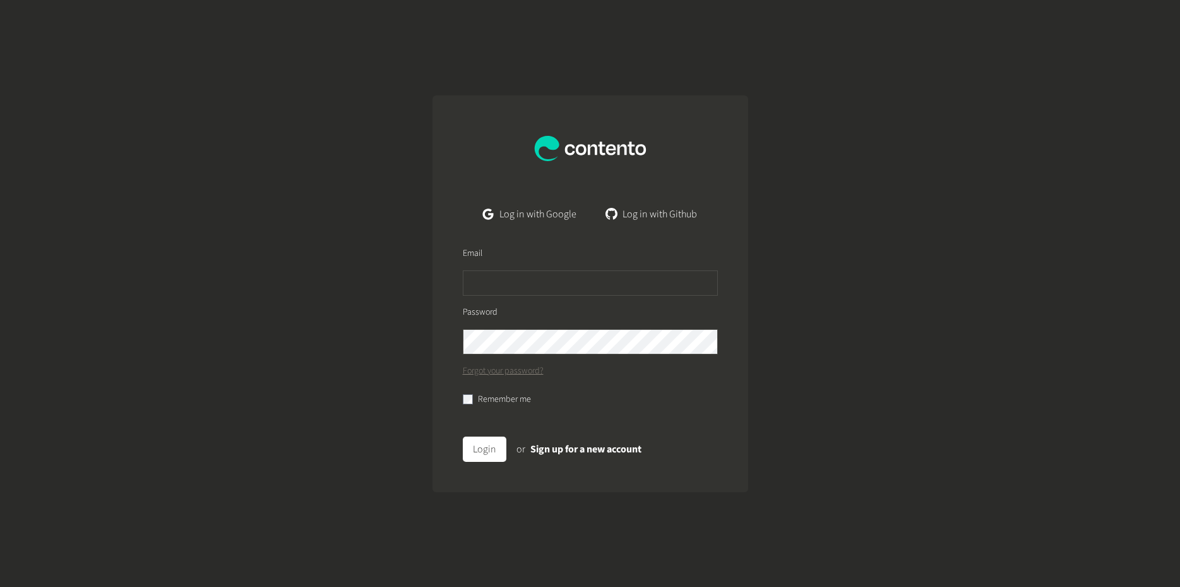  Describe the element at coordinates (521, 449) in the screenshot. I see `span: or` at that location.